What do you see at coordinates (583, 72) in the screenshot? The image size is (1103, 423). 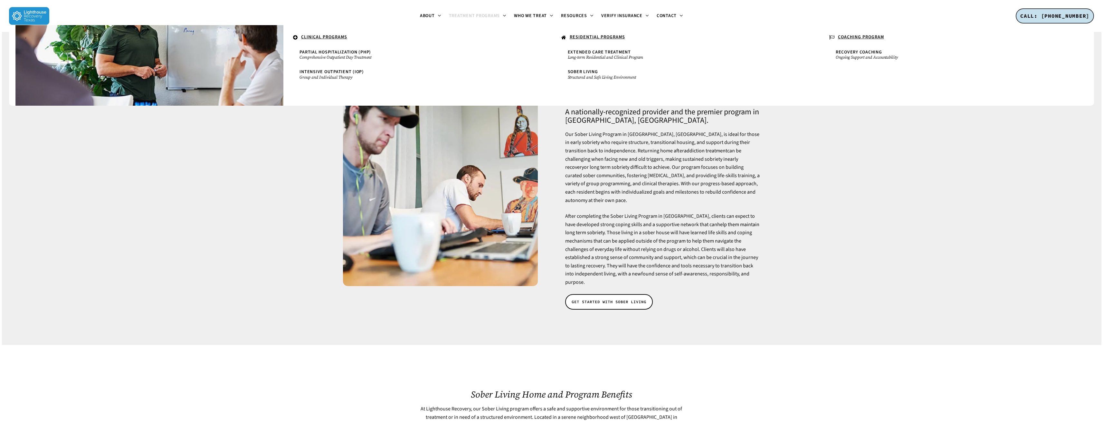 I see `span: Sober Living` at bounding box center [583, 72].